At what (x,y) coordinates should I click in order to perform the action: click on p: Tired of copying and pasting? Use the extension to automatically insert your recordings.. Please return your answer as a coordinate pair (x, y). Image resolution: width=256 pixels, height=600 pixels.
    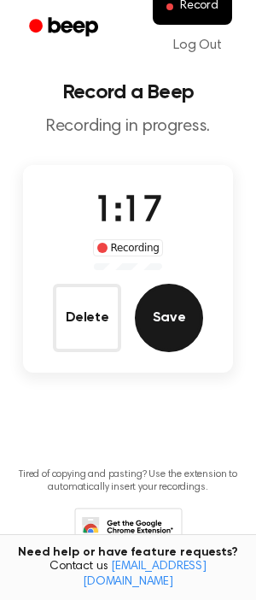
    Looking at the image, I should click on (128, 481).